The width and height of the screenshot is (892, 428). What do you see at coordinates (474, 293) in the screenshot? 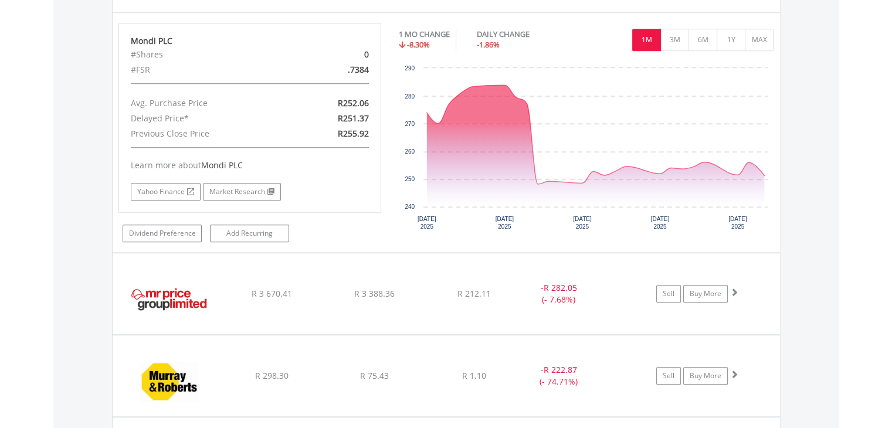
I see `span: R 212.11` at bounding box center [474, 293].